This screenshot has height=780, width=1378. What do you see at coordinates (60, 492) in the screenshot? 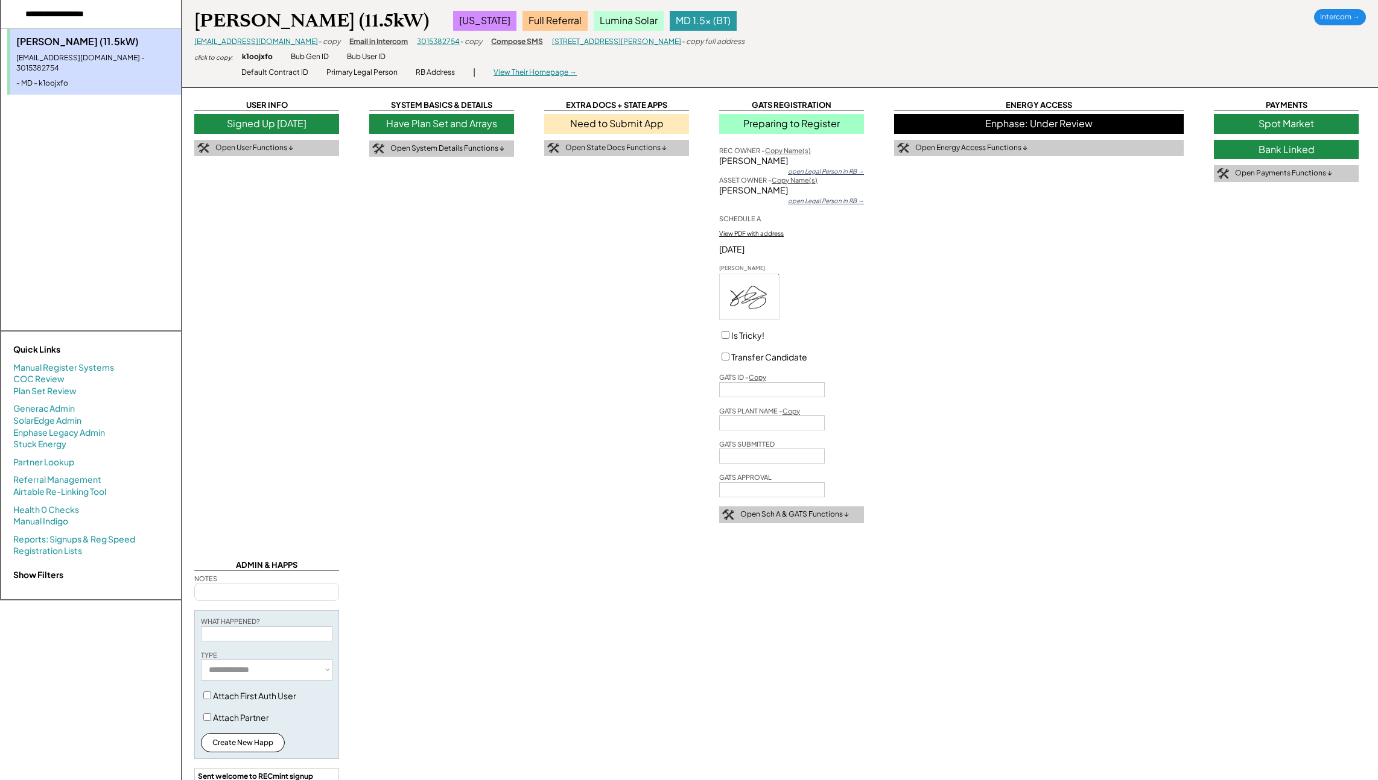
I see `a: Airtable Re-Linking Tool` at bounding box center [60, 492].